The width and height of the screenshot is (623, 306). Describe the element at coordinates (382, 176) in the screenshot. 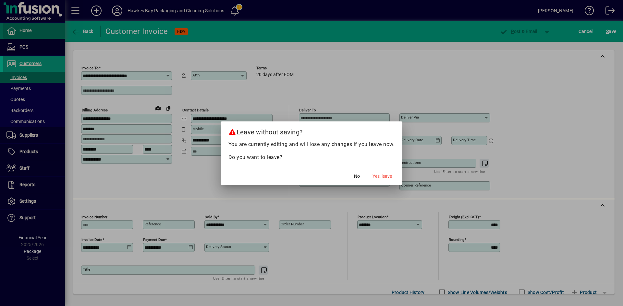

I see `span: Yes, leave` at that location.